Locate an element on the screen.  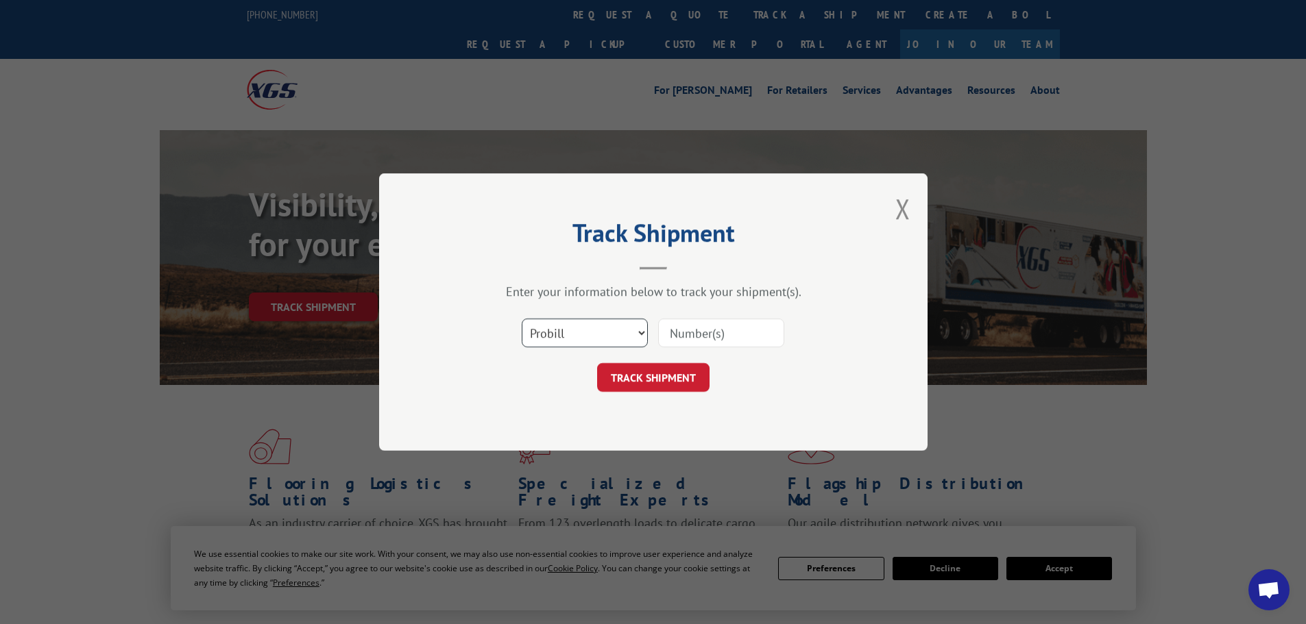
button: TRACK SHIPMENT is located at coordinates (653, 378).